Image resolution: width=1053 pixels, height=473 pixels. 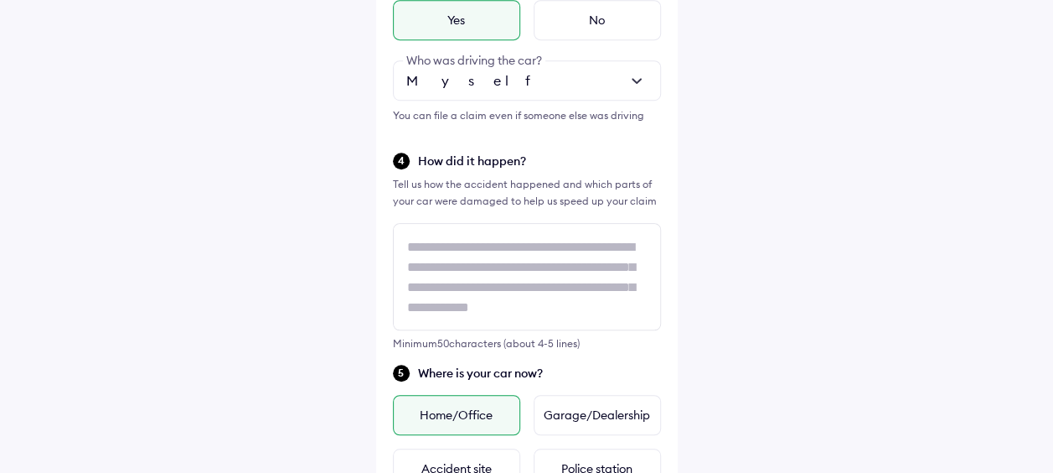 What do you see at coordinates (597, 415) in the screenshot?
I see `div: Garage/Dealership` at bounding box center [597, 415].